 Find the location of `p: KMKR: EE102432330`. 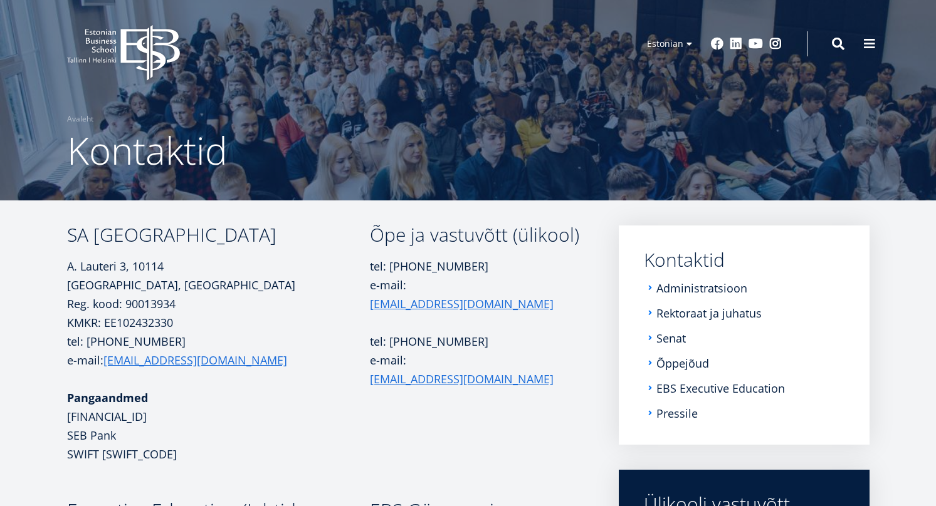

p: KMKR: EE102432330 is located at coordinates (218, 323).